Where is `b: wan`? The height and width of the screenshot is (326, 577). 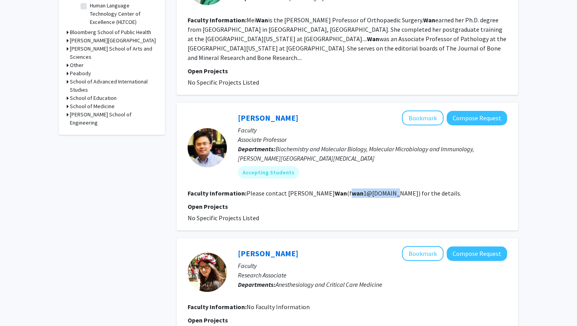
b: wan is located at coordinates (357, 193).